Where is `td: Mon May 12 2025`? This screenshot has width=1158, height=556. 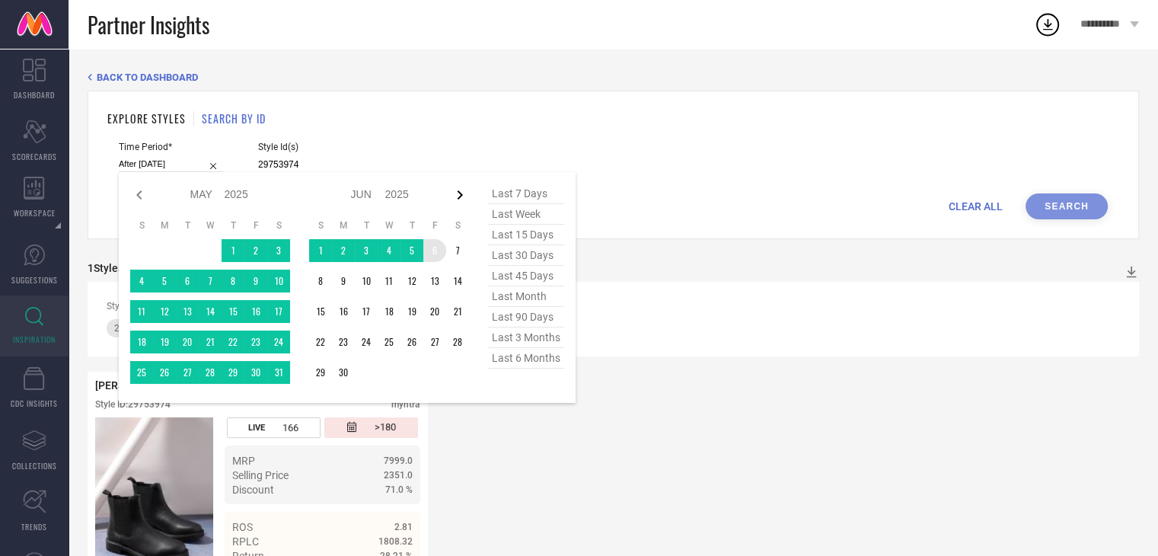 td: Mon May 12 2025 is located at coordinates (164, 311).